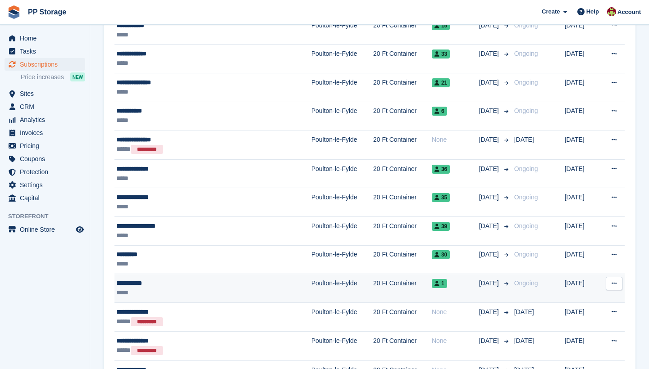 The image size is (649, 369). What do you see at coordinates (14, 12) in the screenshot?
I see `img: stora-icon-8386f47178a22dfd0bd8f6a31ec36ba5ce8667c1dd55bd0f319d3a0aa187defe.svg` at bounding box center [14, 12].